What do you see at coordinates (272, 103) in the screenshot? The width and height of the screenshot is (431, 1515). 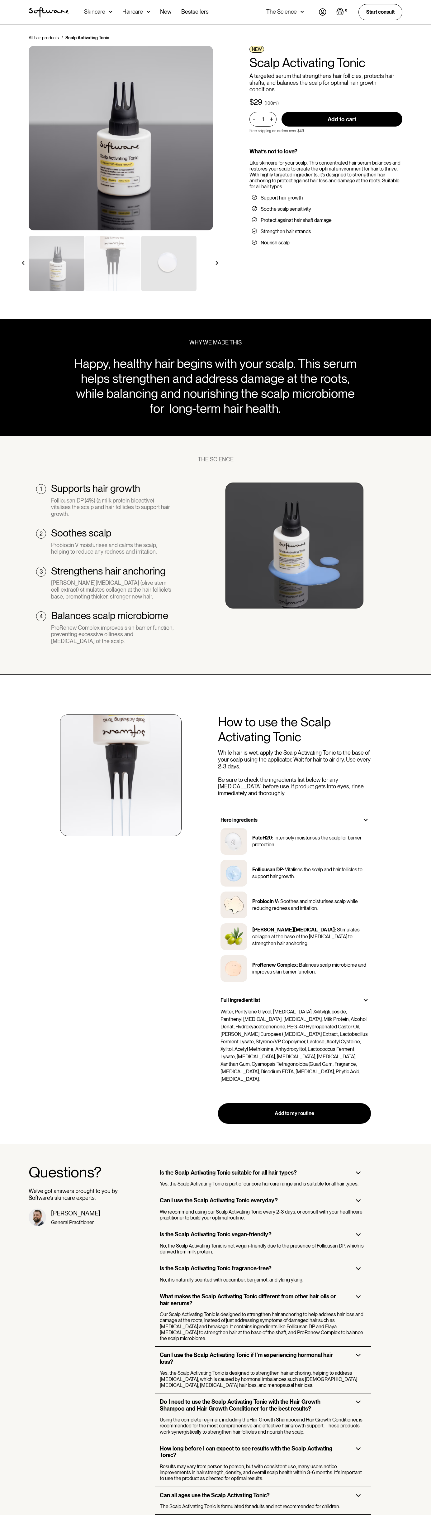 I see `div: (100ml)` at bounding box center [272, 103].